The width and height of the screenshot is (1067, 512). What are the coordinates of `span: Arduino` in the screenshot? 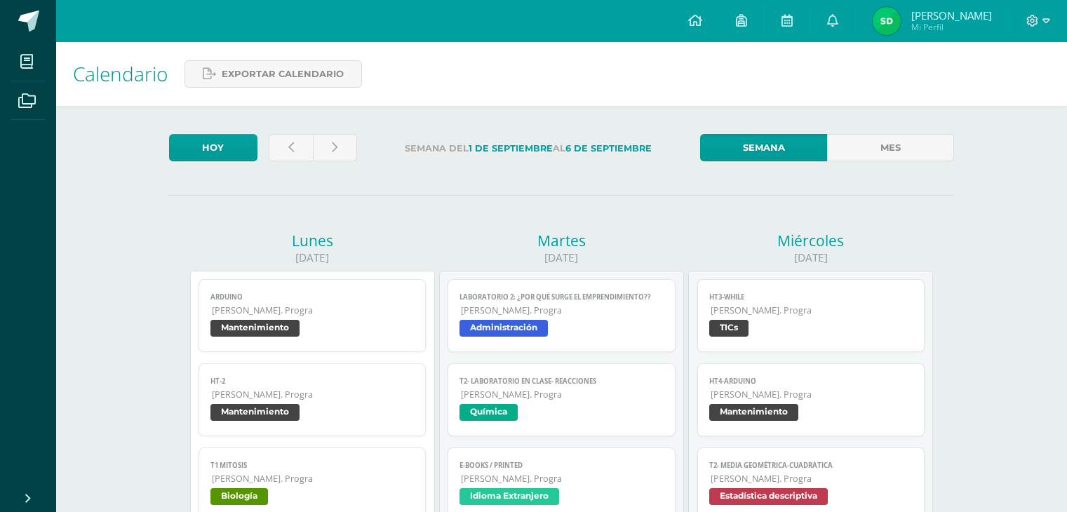 It's located at (312, 297).